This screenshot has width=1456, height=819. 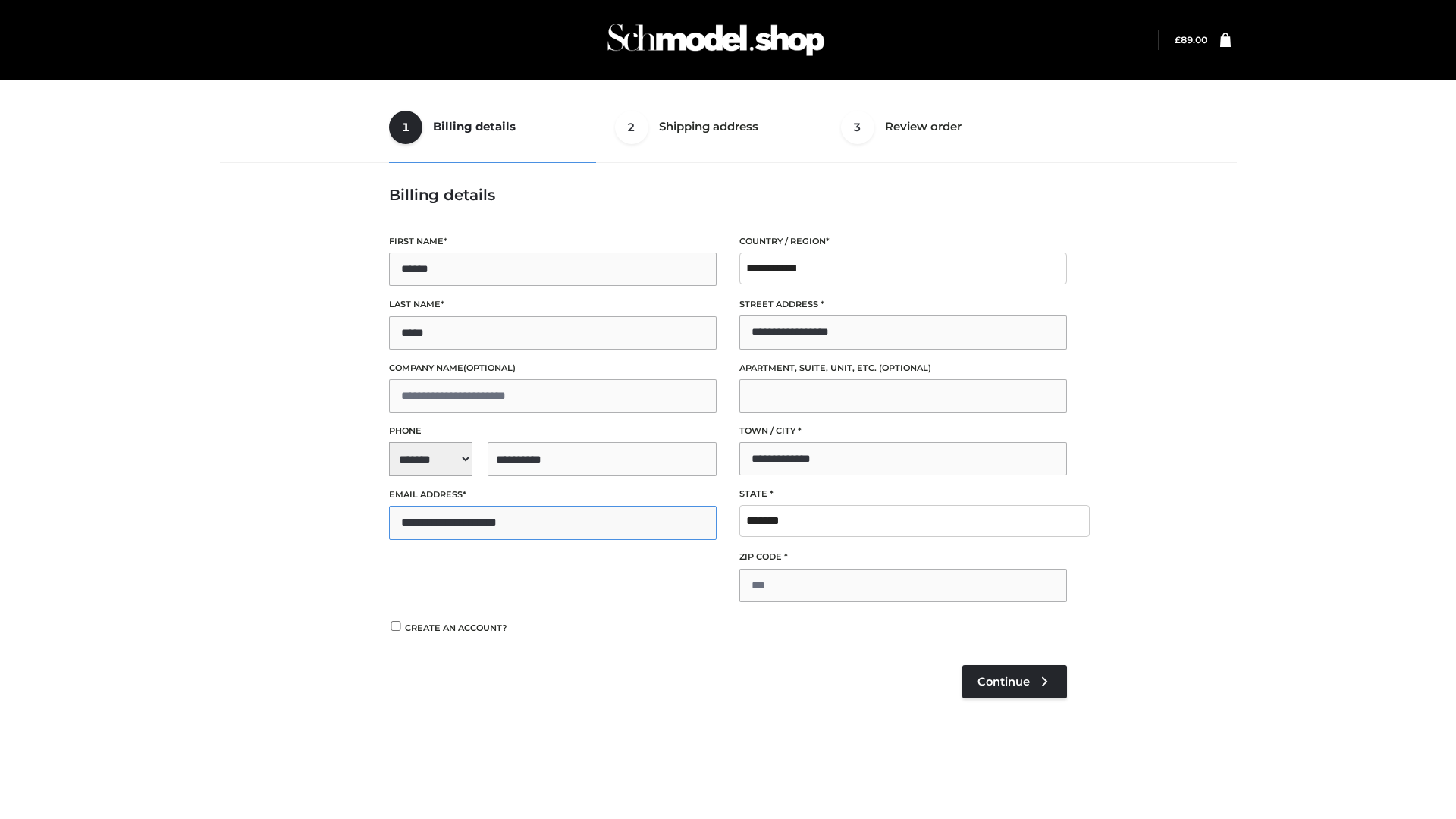 What do you see at coordinates (553, 241) in the screenshot?
I see `label: First name` at bounding box center [553, 241].